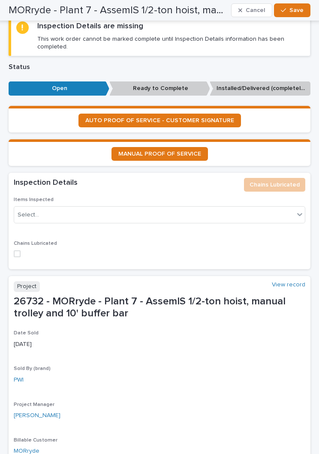 Image resolution: width=319 pixels, height=454 pixels. I want to click on p: Installed/Delivered (completely done), so click(260, 88).